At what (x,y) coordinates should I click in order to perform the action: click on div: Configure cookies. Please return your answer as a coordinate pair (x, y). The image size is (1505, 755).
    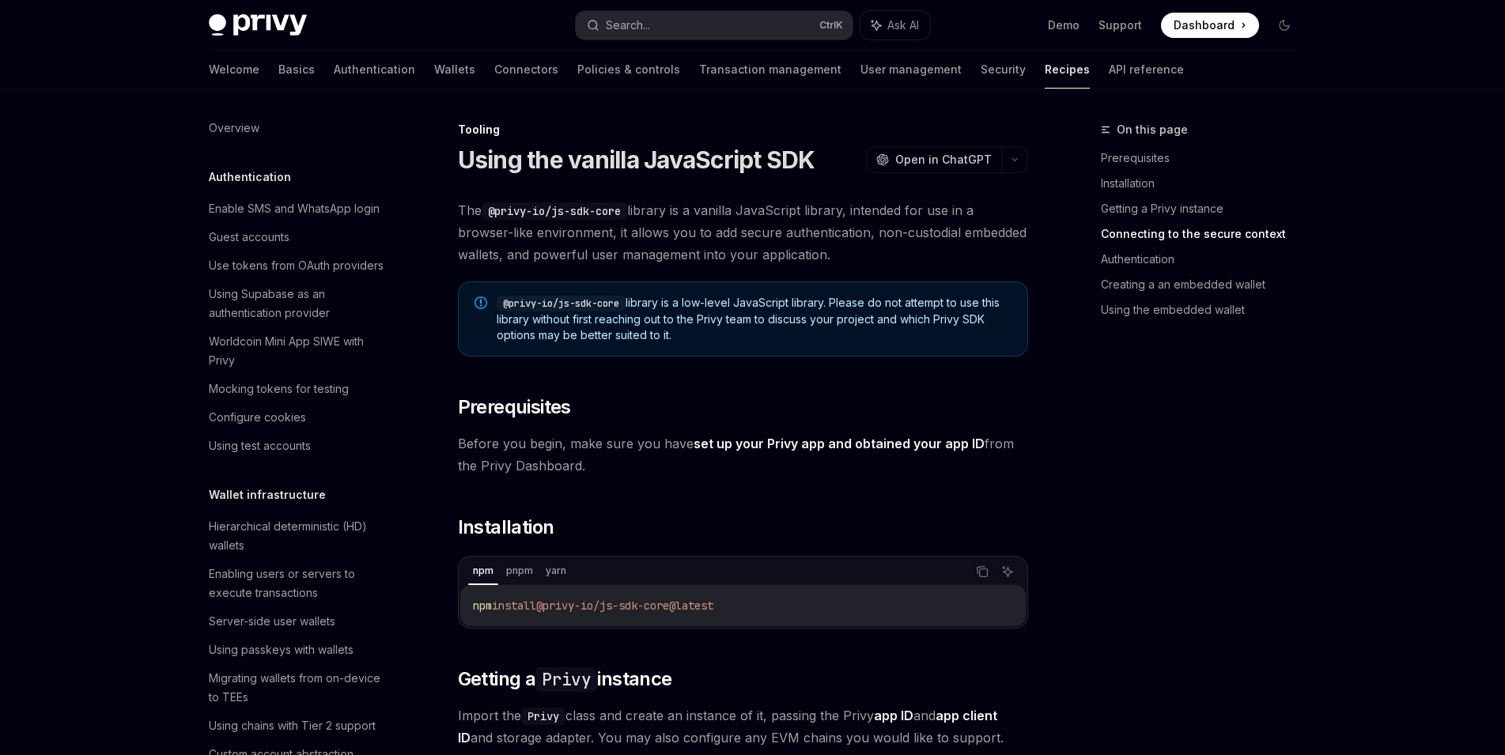
    Looking at the image, I should click on (257, 418).